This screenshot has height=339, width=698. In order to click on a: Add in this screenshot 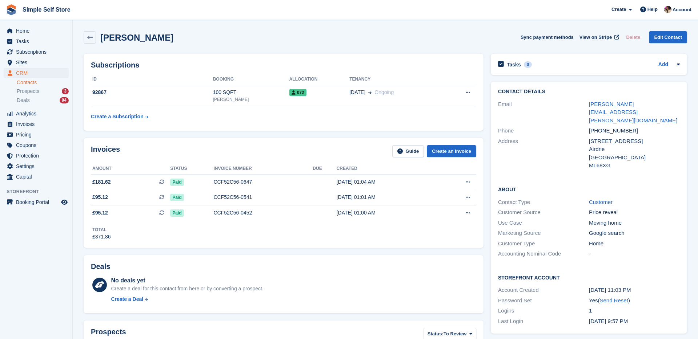, I will do `click(663, 65)`.